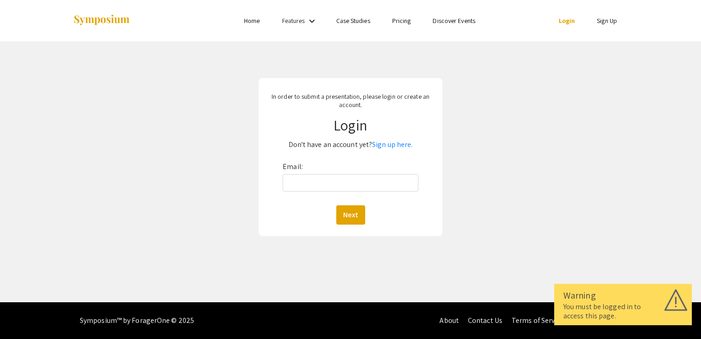 Image resolution: width=701 pixels, height=339 pixels. I want to click on a: Terms of Service, so click(538, 320).